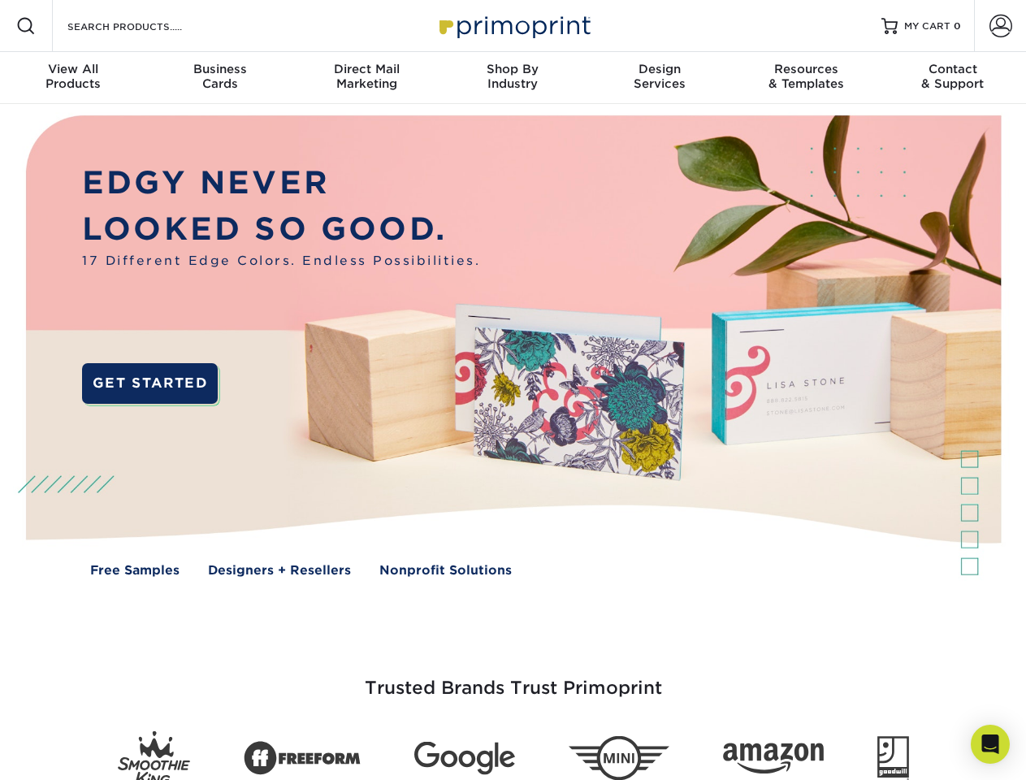 This screenshot has width=1026, height=780. Describe the element at coordinates (513, 76) in the screenshot. I see `div: Industry` at that location.